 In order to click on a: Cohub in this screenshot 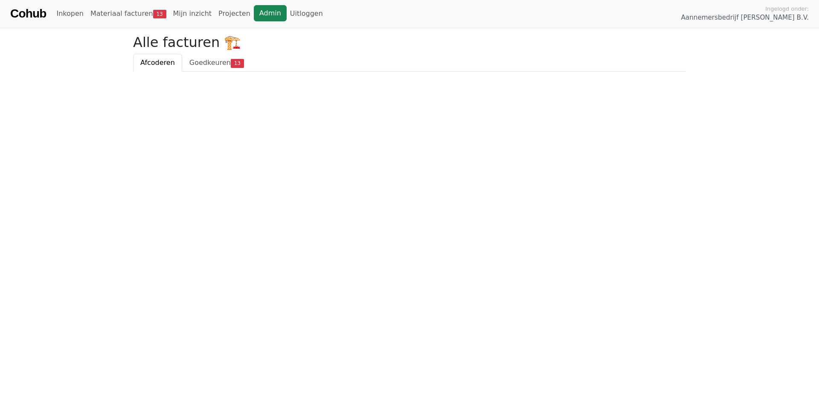, I will do `click(28, 14)`.